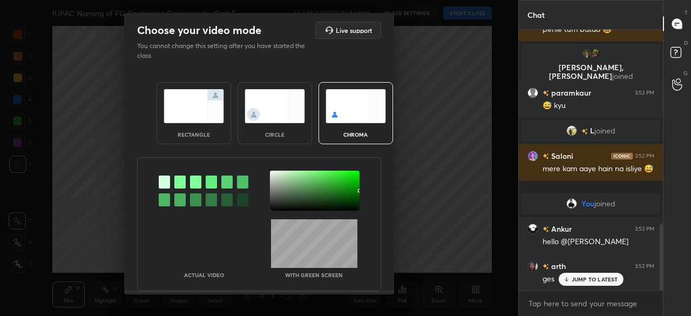  What do you see at coordinates (572, 131) in the screenshot?
I see `img: f9744a1801424739b204344608c2c997.jpg` at bounding box center [572, 131].